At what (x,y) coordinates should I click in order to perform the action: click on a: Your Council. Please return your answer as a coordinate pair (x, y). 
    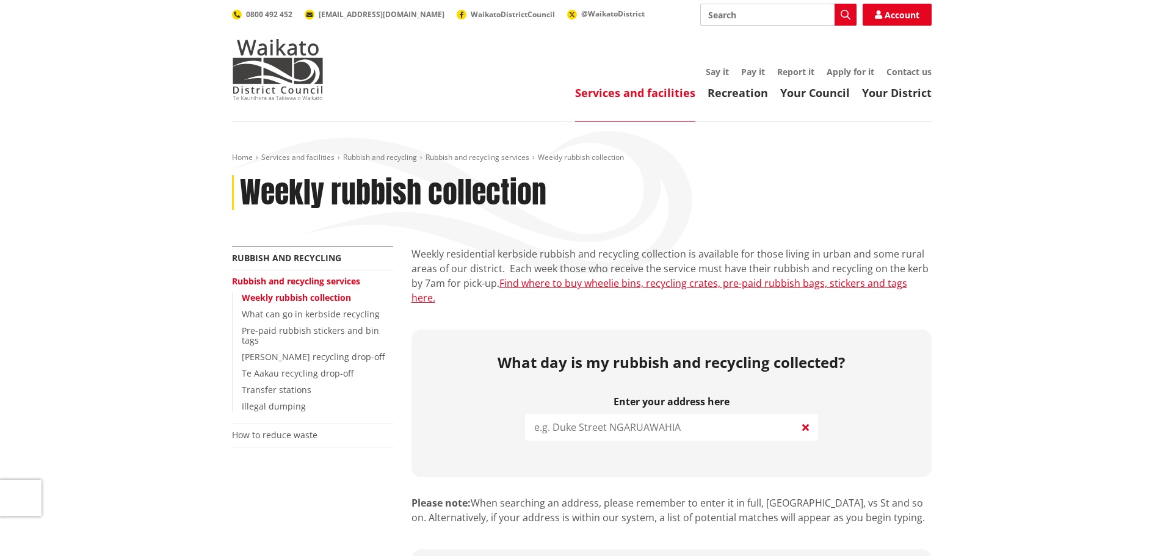
    Looking at the image, I should click on (815, 93).